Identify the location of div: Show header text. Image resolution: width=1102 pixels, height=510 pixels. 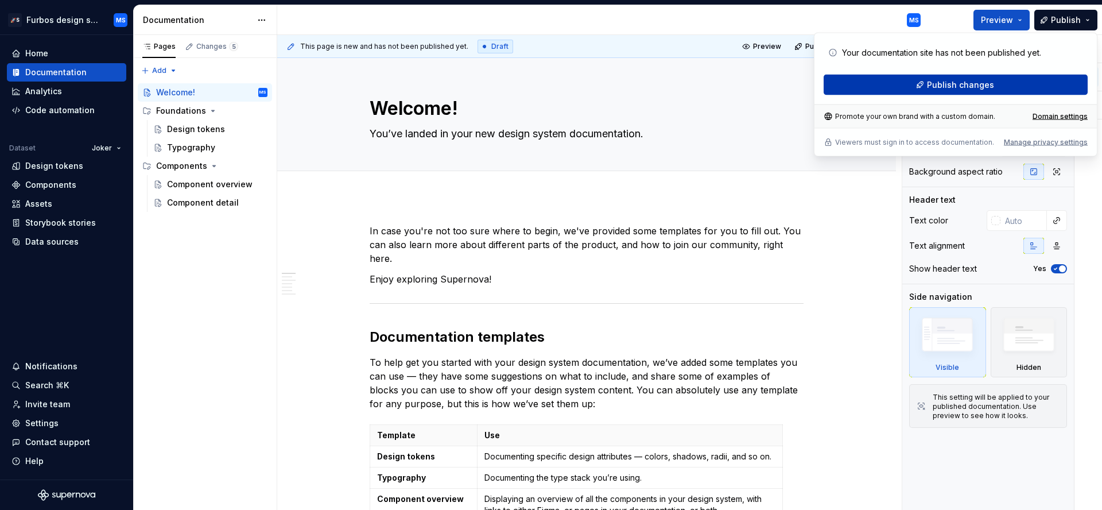
(943, 269).